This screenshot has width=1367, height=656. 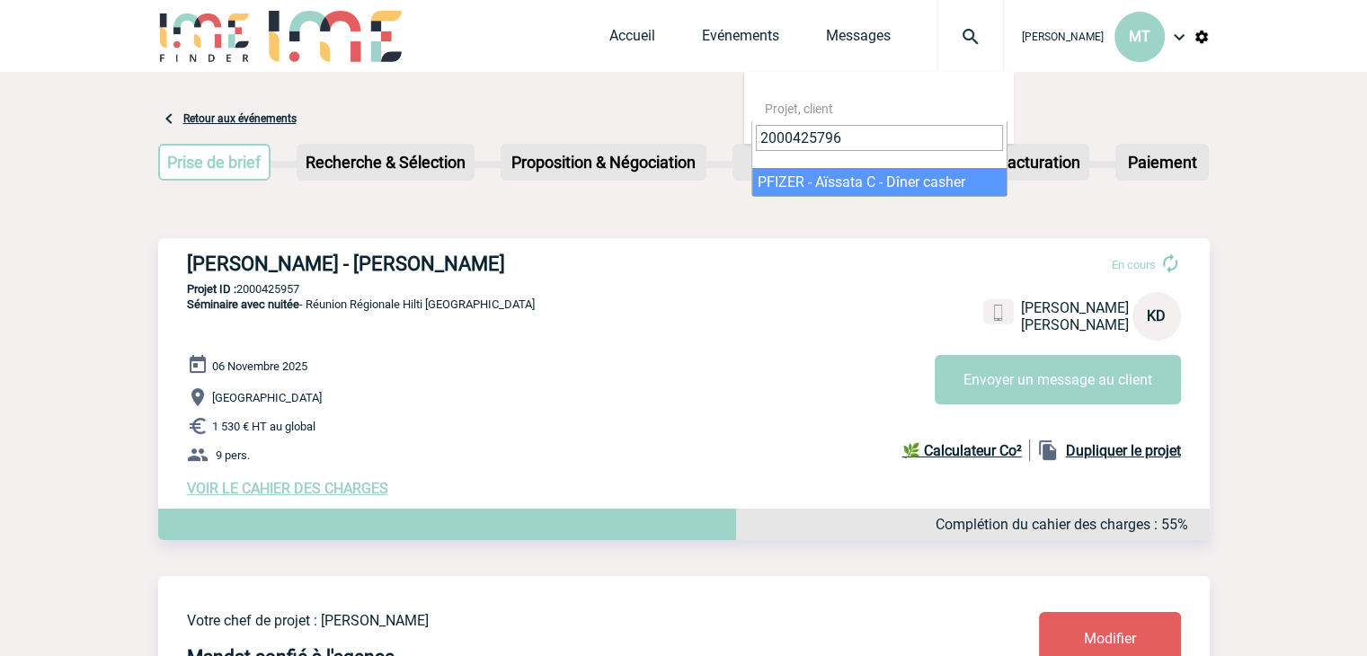 What do you see at coordinates (741, 40) in the screenshot?
I see `a: Evénements` at bounding box center [741, 40].